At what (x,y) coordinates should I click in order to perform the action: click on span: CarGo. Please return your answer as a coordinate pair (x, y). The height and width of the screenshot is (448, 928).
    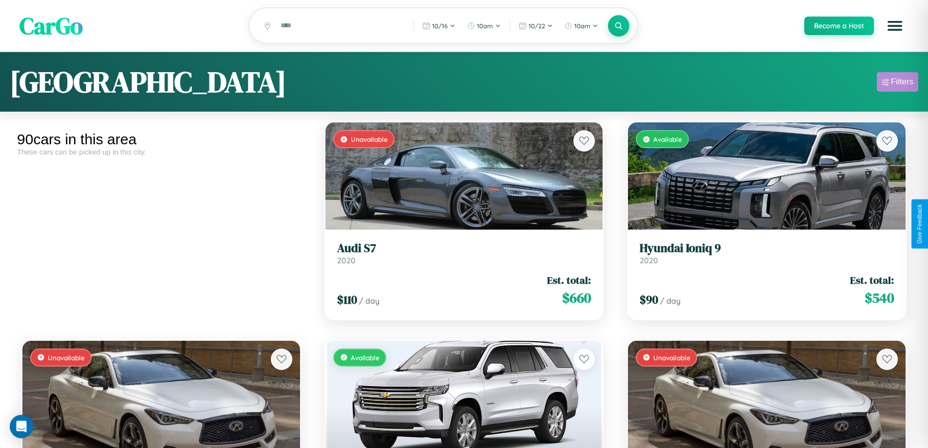
    Looking at the image, I should click on (51, 26).